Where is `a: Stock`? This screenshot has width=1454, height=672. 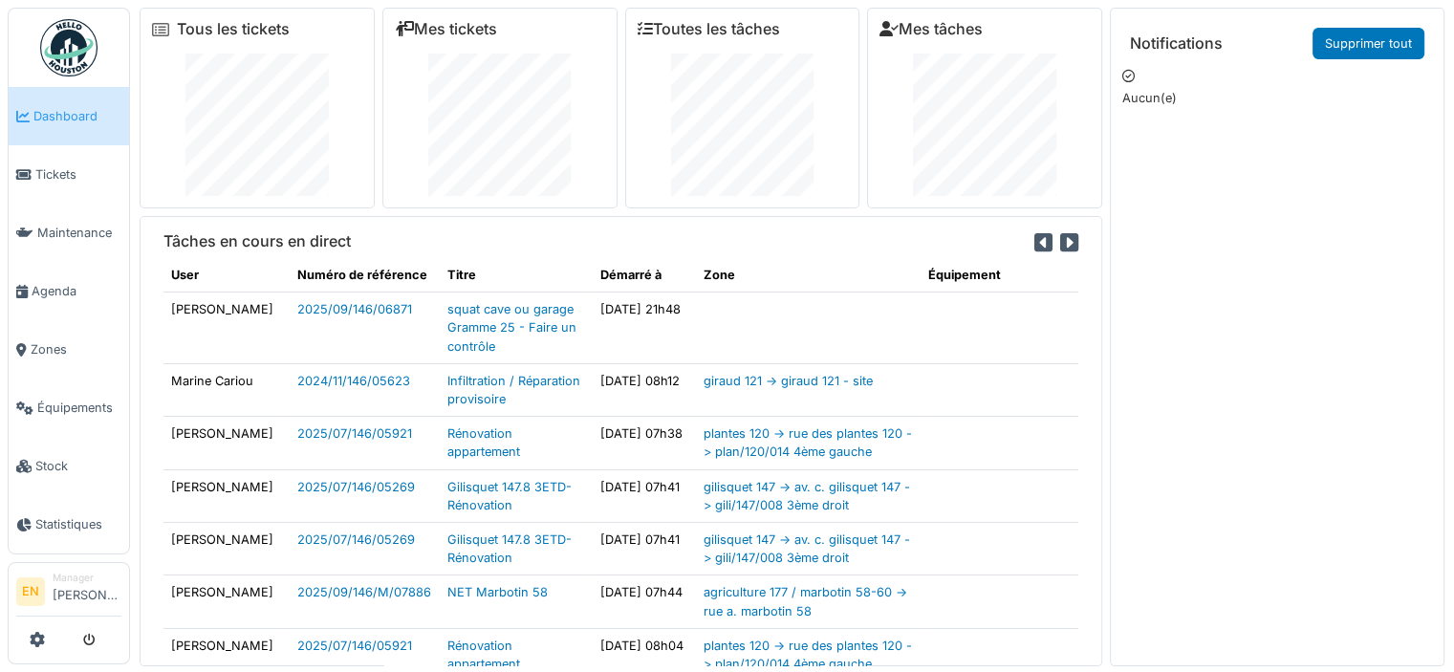
a: Stock is located at coordinates (69, 466).